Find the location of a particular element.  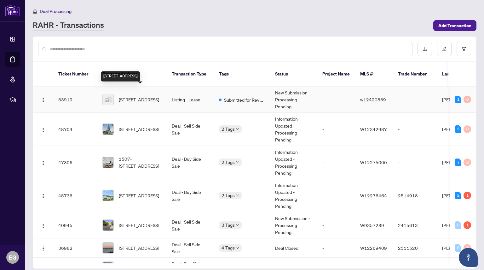

span: W12342987 is located at coordinates (374, 129).